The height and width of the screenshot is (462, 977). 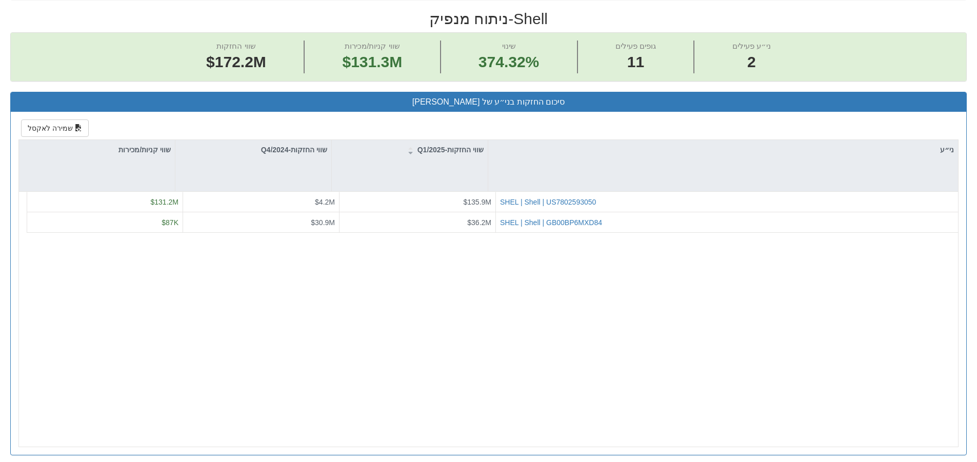 I want to click on span: $135.9M, so click(x=477, y=202).